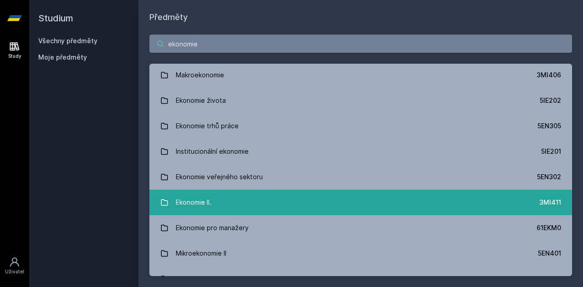 The width and height of the screenshot is (583, 287). I want to click on div: 61EKM0, so click(549, 228).